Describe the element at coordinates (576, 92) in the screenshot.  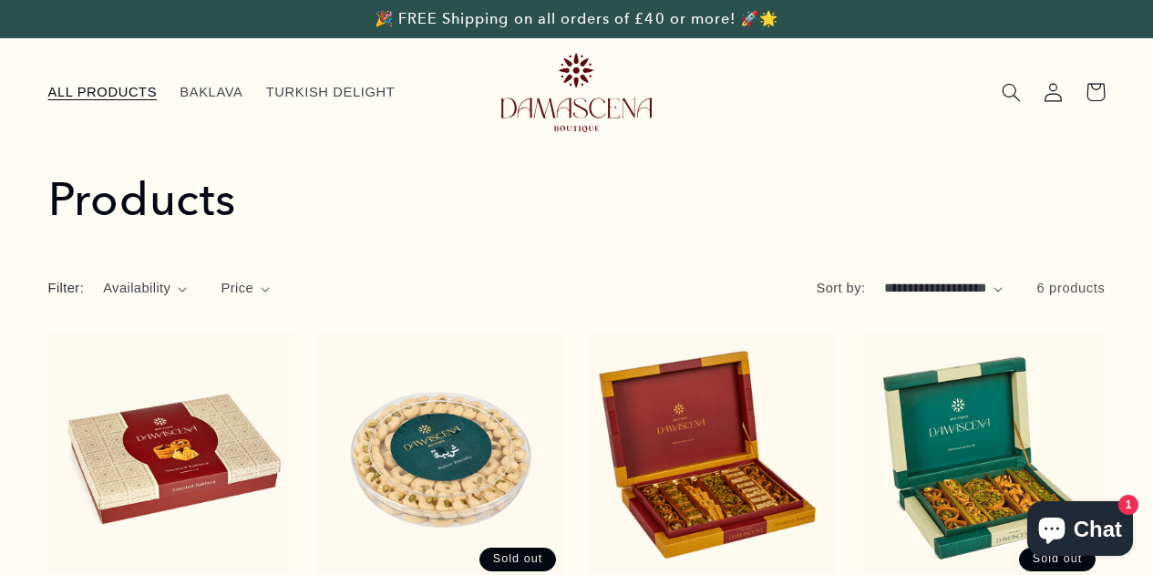
I see `img: Damascena Boutique` at that location.